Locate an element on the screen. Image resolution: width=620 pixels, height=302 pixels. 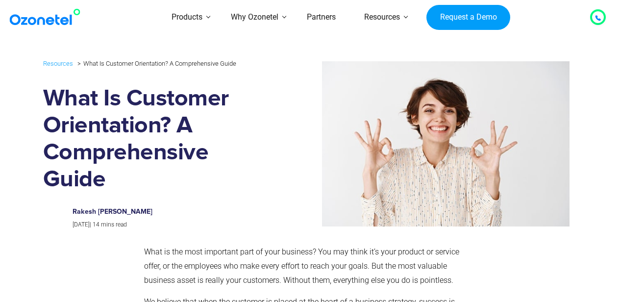
li: What Is Customer Orientation? A Comprehensive Guide is located at coordinates (155, 63).